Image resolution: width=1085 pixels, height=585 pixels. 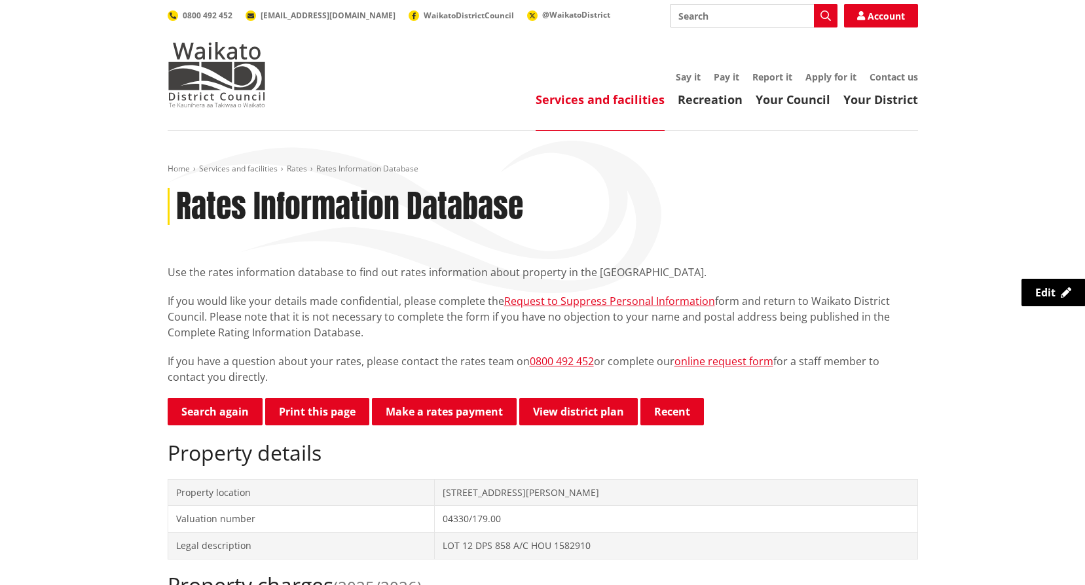 I want to click on a: Account, so click(x=881, y=16).